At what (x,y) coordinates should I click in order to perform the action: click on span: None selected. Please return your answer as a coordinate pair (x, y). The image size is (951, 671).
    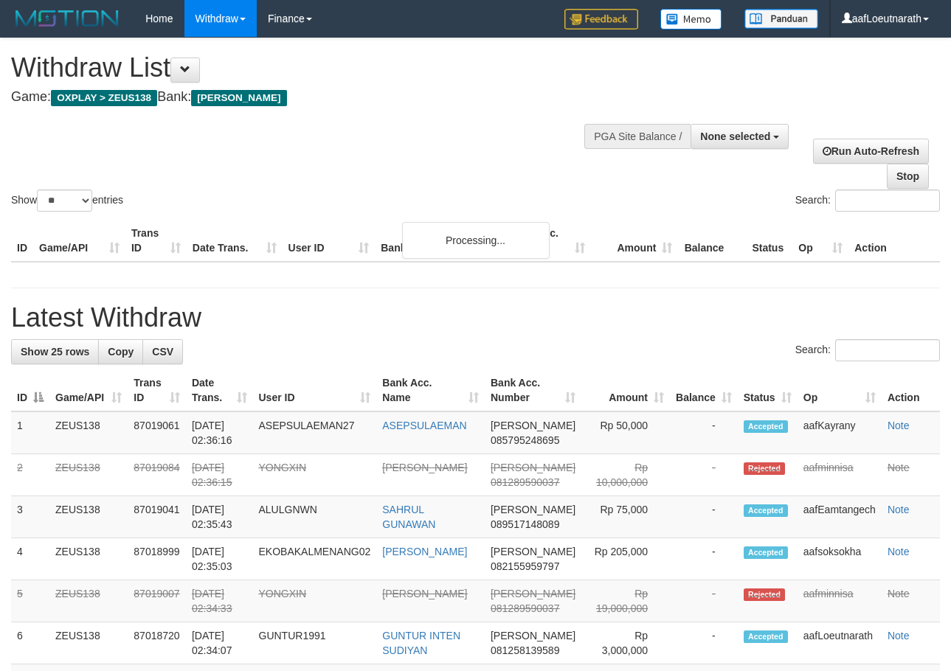
    Looking at the image, I should click on (735, 136).